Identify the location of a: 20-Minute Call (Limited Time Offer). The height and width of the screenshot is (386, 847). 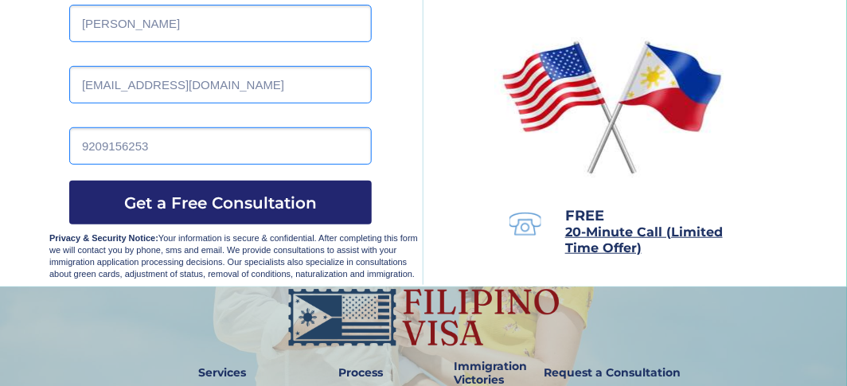
(644, 240).